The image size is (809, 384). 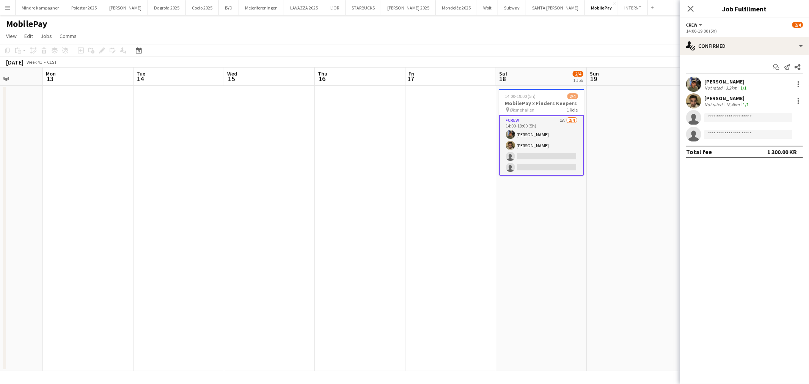 I want to click on span: 20, so click(x=684, y=78).